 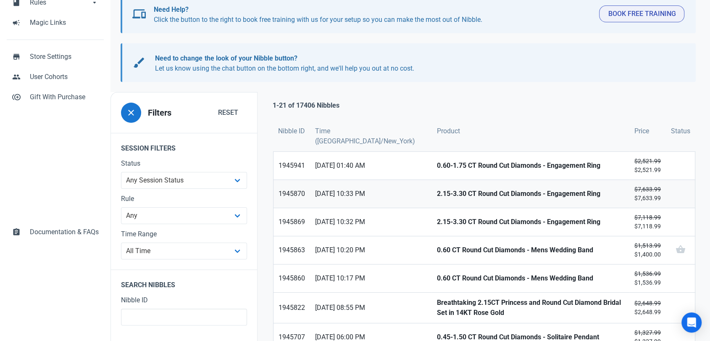 What do you see at coordinates (64, 57) in the screenshot?
I see `span: Store Settings` at bounding box center [64, 57].